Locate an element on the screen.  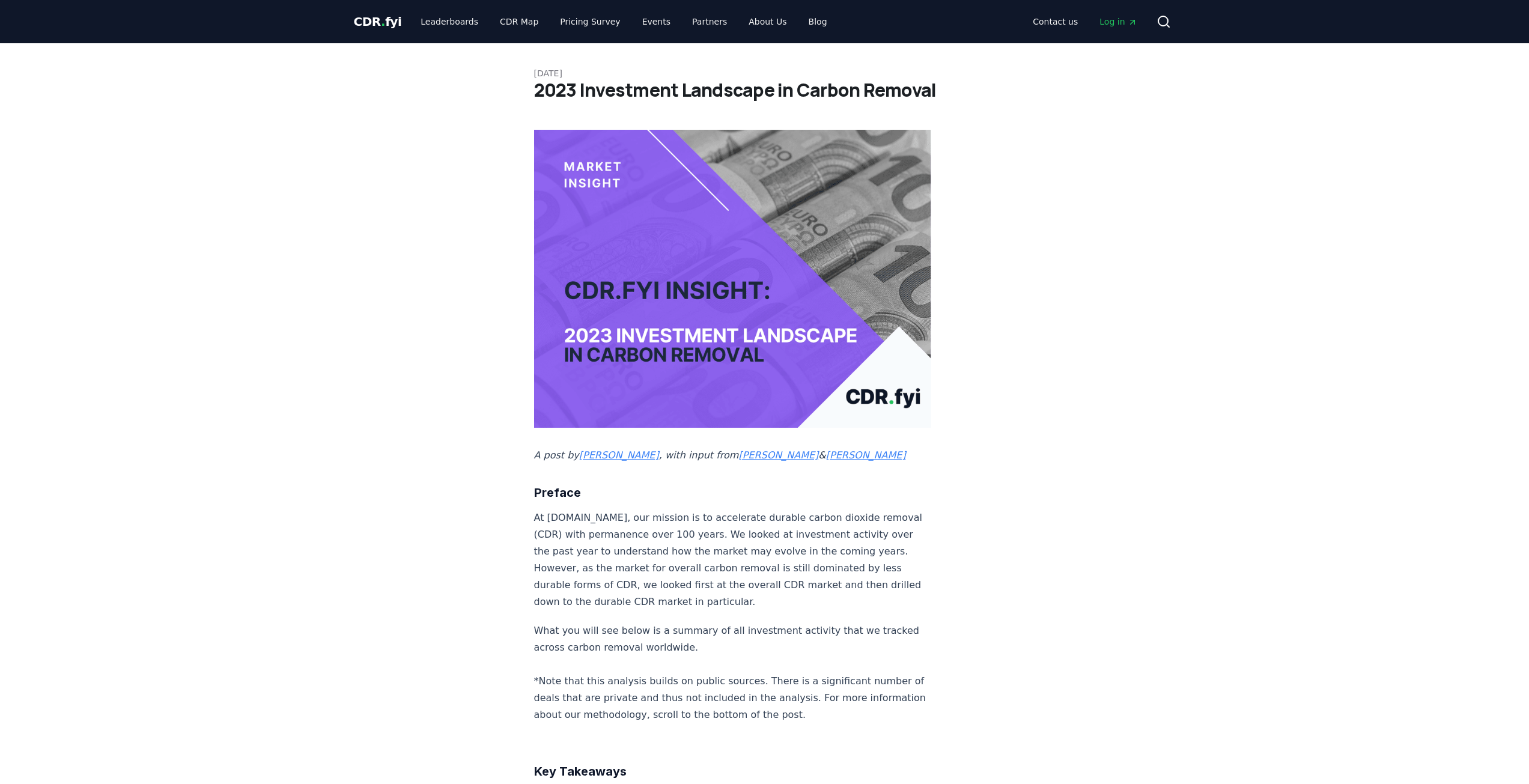
span: Log in is located at coordinates (1118, 22).